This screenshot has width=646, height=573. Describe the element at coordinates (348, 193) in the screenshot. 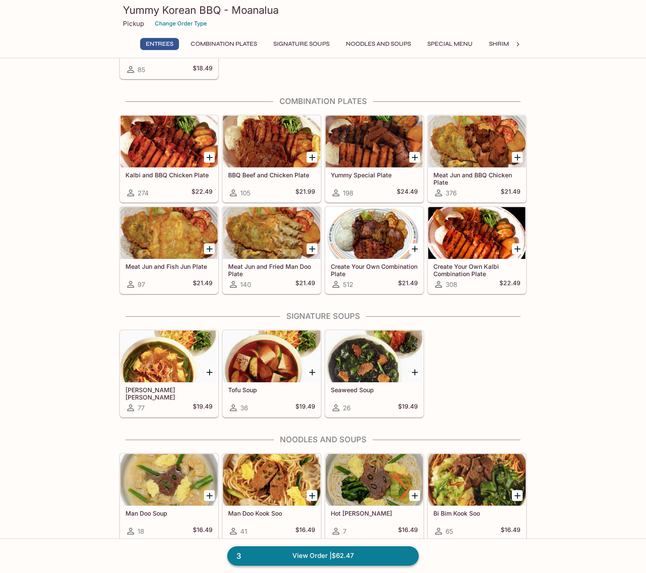

I see `span: 198` at that location.